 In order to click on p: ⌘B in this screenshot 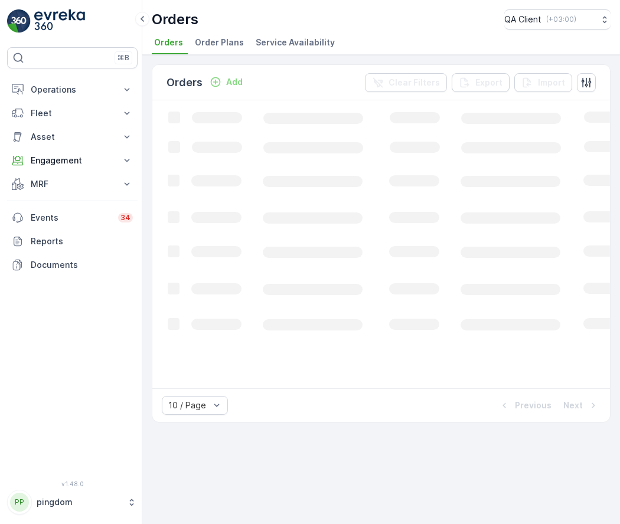, I will do `click(123, 58)`.